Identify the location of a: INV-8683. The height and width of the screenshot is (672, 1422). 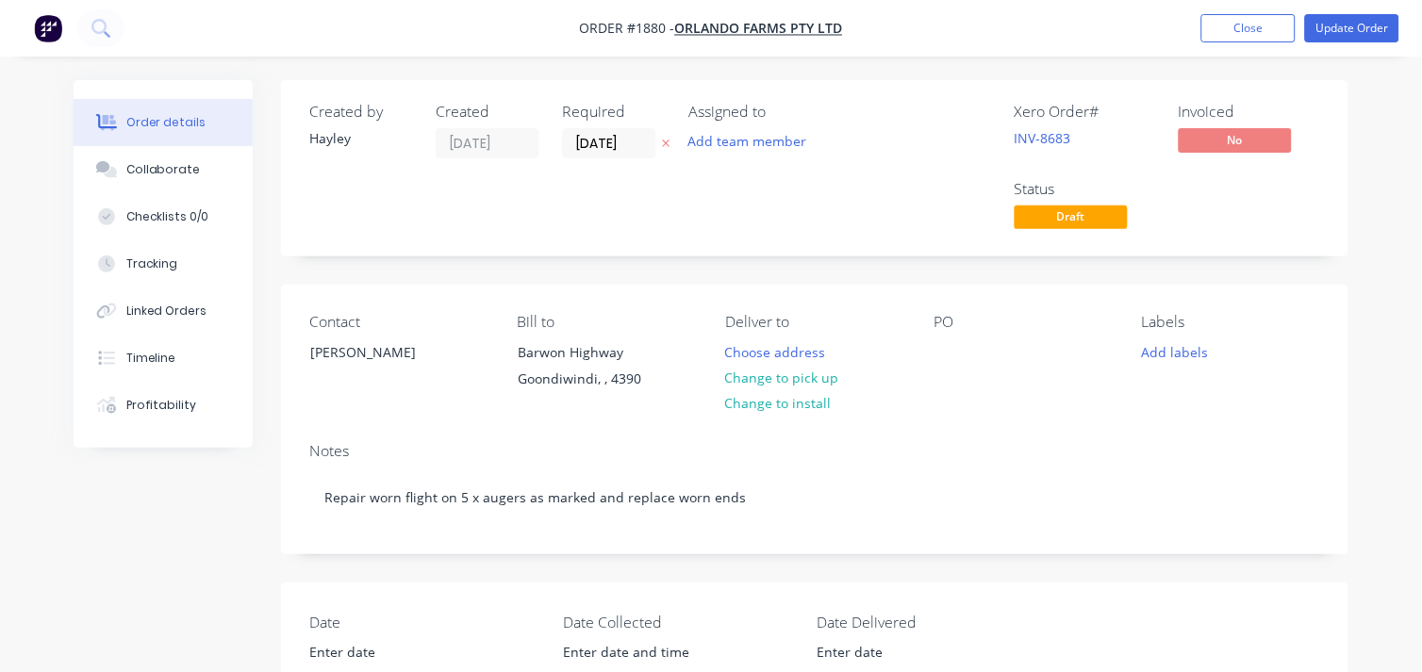
(1043, 138).